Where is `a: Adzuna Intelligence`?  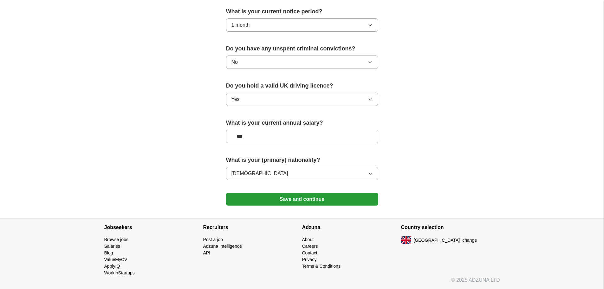 a: Adzuna Intelligence is located at coordinates (223, 246).